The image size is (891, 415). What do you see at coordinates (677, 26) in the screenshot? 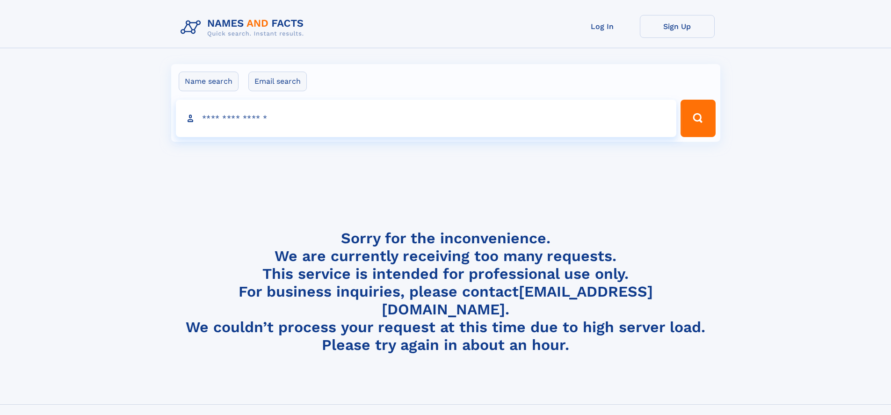
I see `a: Sign Up` at bounding box center [677, 26].